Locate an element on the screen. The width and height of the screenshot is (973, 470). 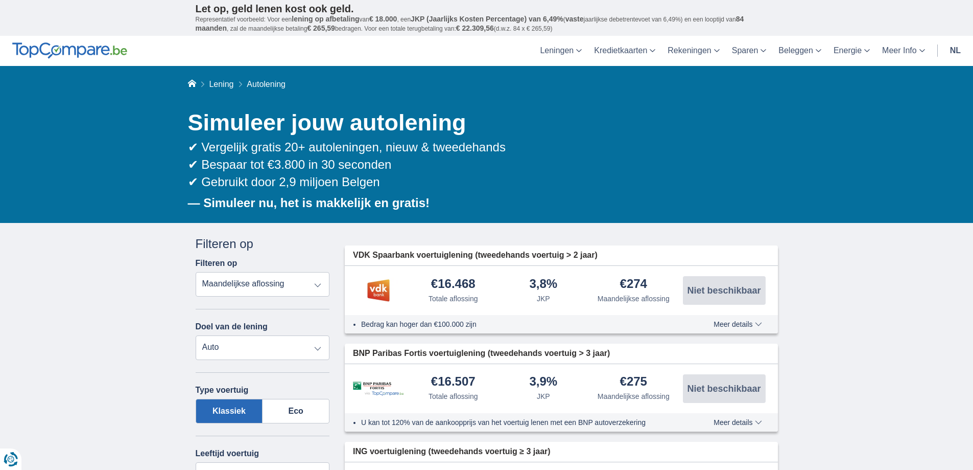
div: €16.507 is located at coordinates (453, 382).